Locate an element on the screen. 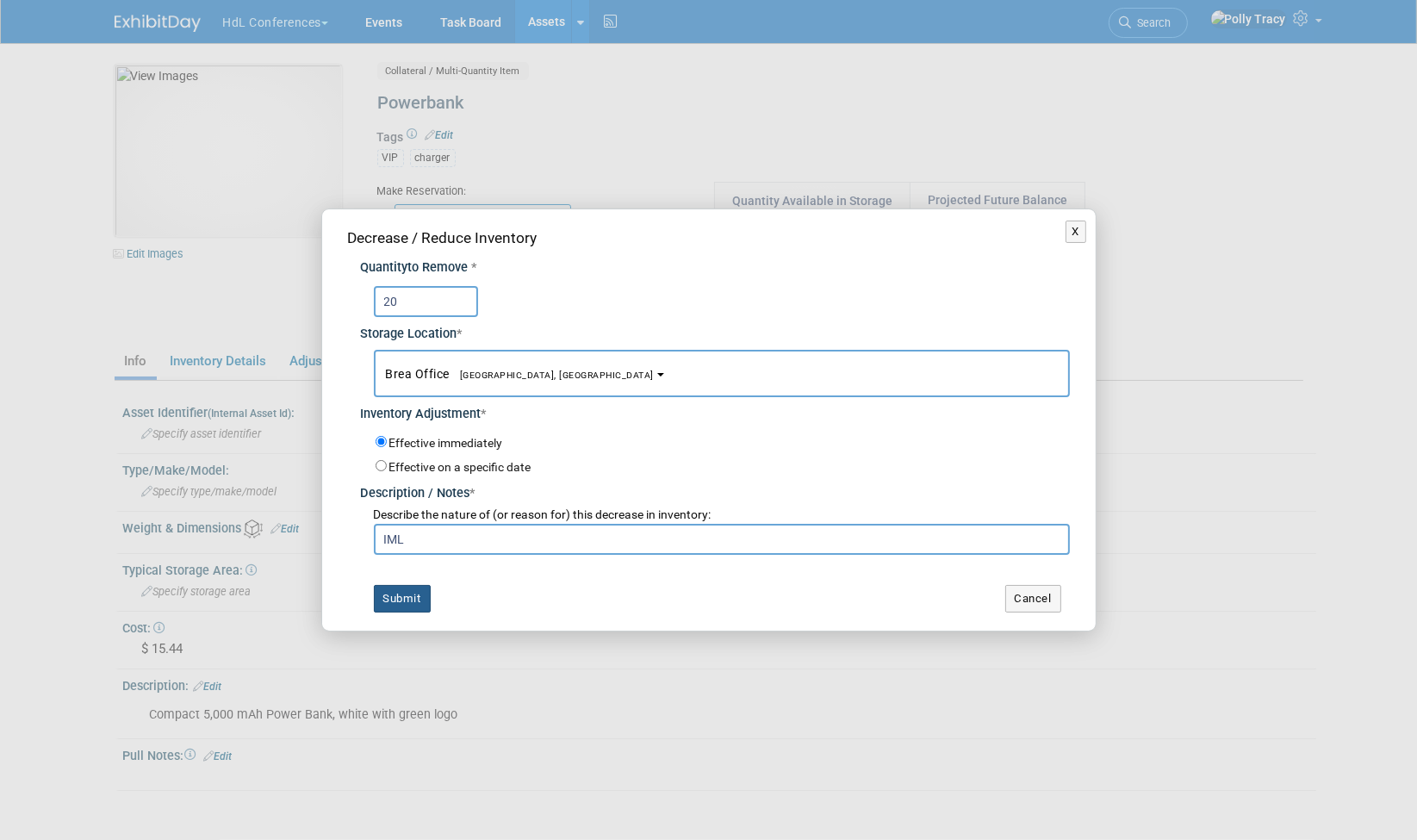 This screenshot has height=840, width=1417. span: Decrease / Reduce Inventory is located at coordinates (442, 238).